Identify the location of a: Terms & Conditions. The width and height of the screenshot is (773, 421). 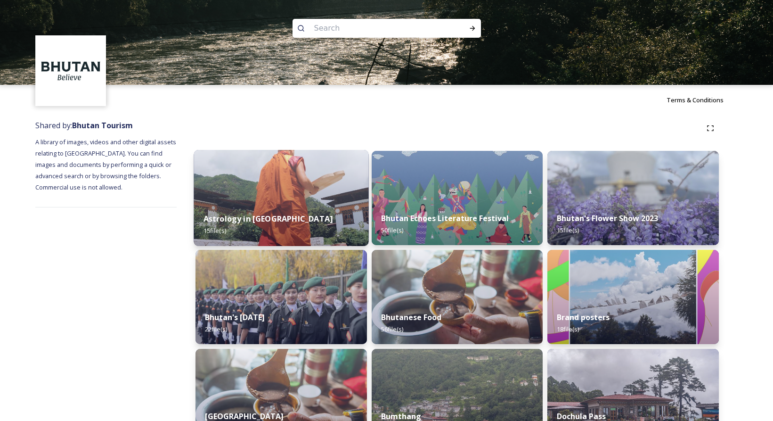
(702, 100).